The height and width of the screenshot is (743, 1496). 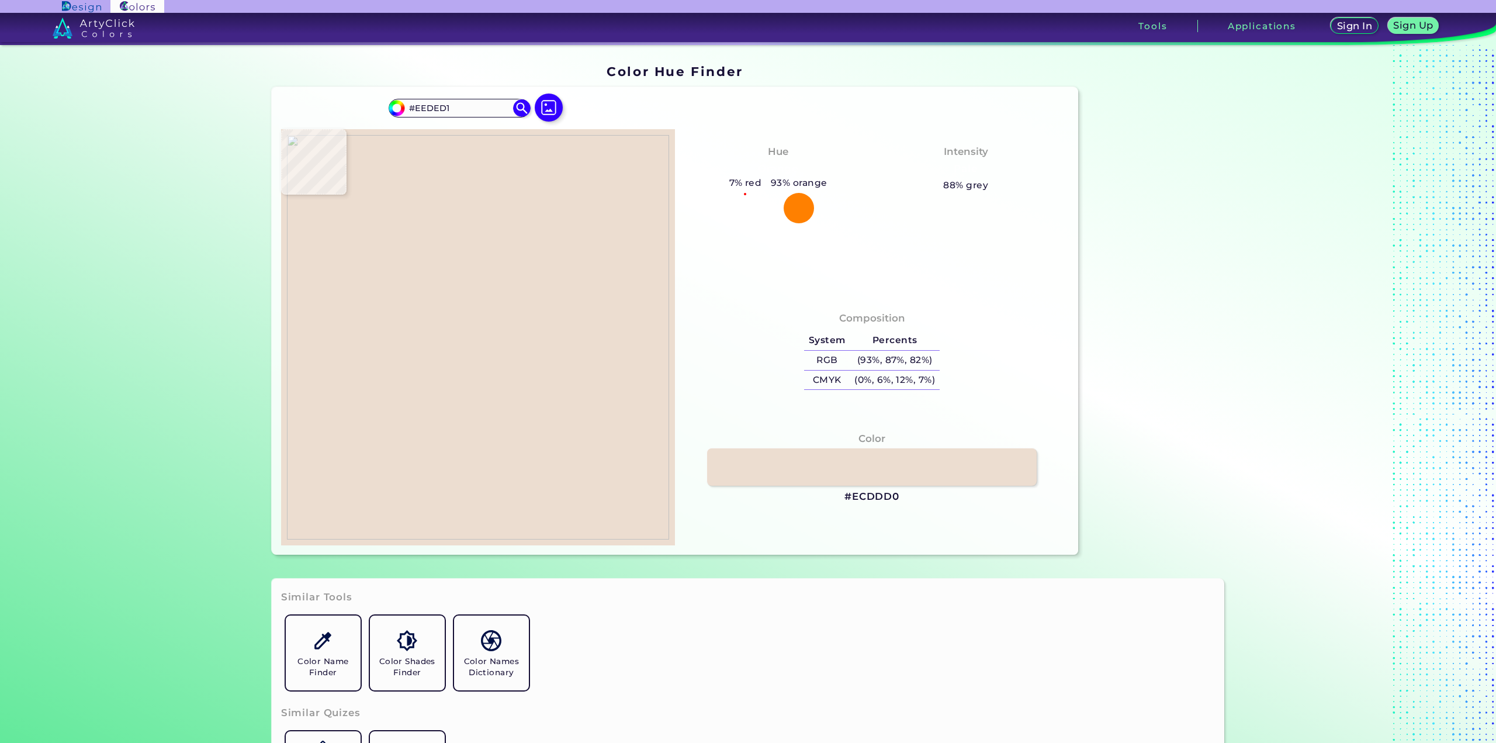 What do you see at coordinates (1354, 26) in the screenshot?
I see `h5: Sign In` at bounding box center [1354, 26].